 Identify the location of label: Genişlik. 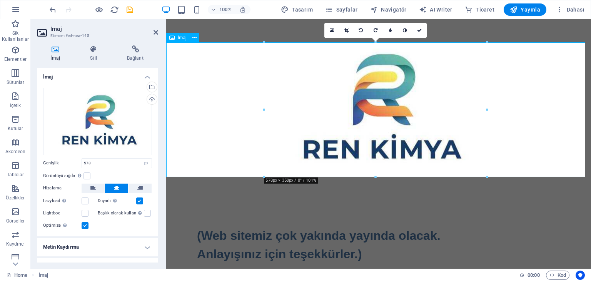
(62, 163).